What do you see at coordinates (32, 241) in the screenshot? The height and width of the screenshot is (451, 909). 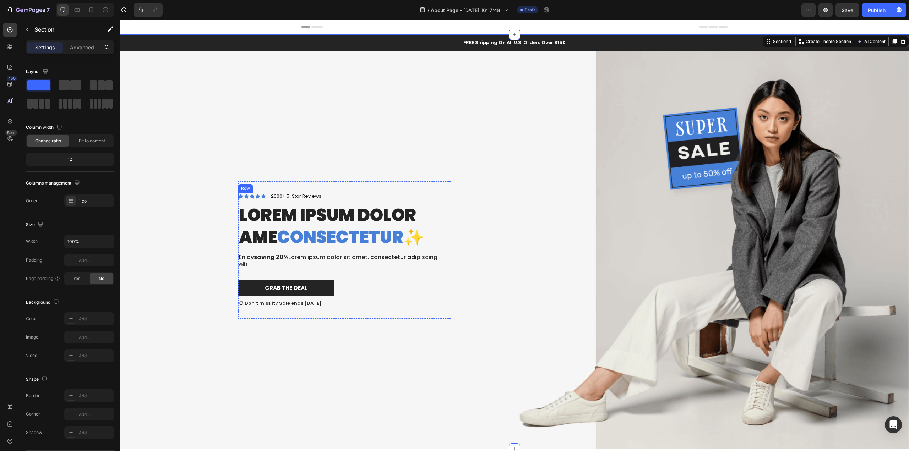 I see `div: Width` at bounding box center [32, 241].